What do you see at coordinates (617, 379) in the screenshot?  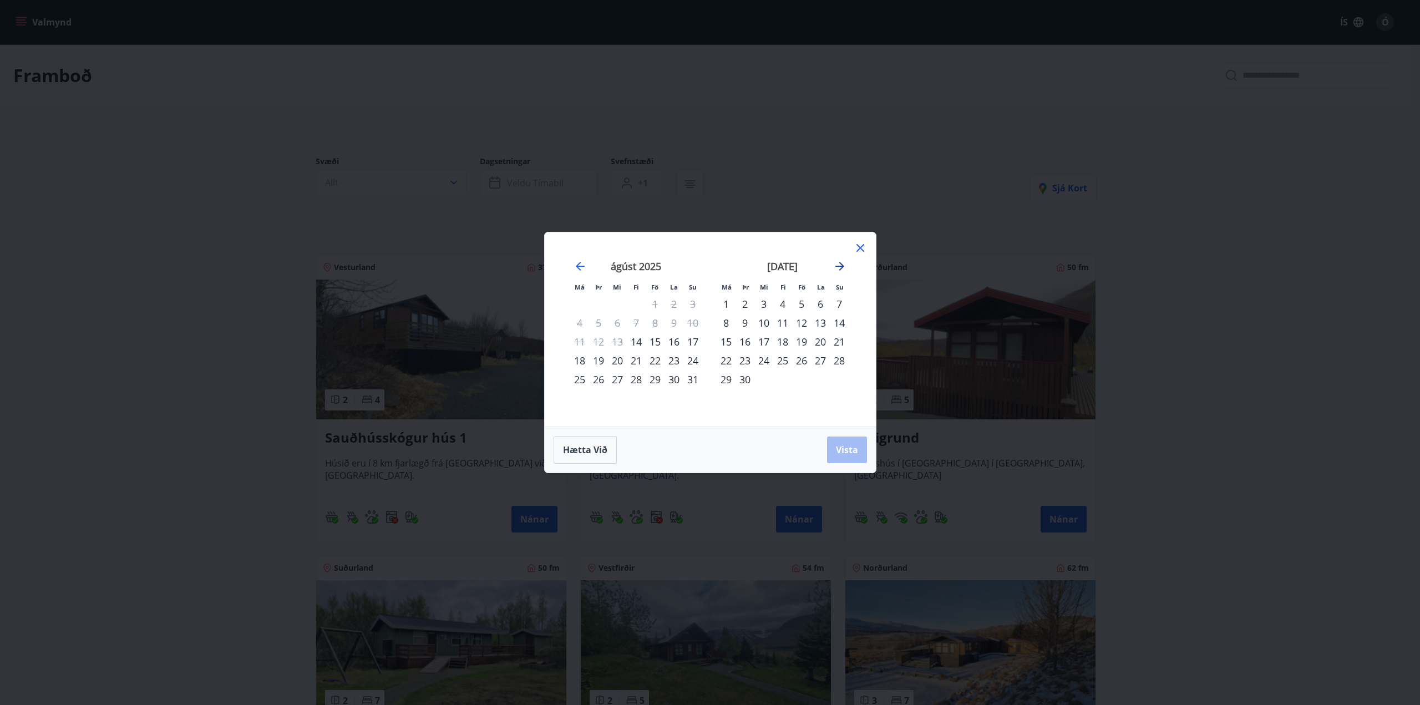 I see `td: Choose miðvikudagur, 27. ágúst 2025 as your check-in date. It’s available.` at bounding box center [617, 379].